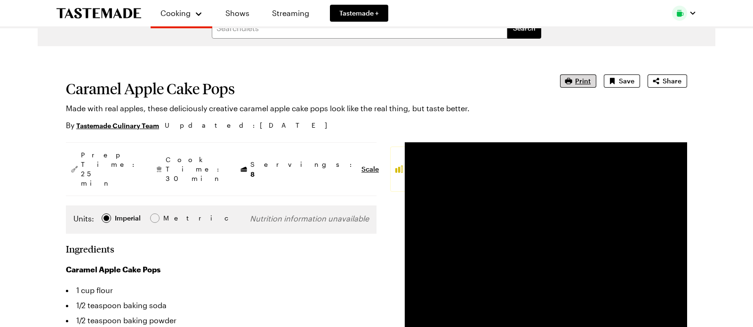  What do you see at coordinates (583, 81) in the screenshot?
I see `span: Print` at bounding box center [583, 81].